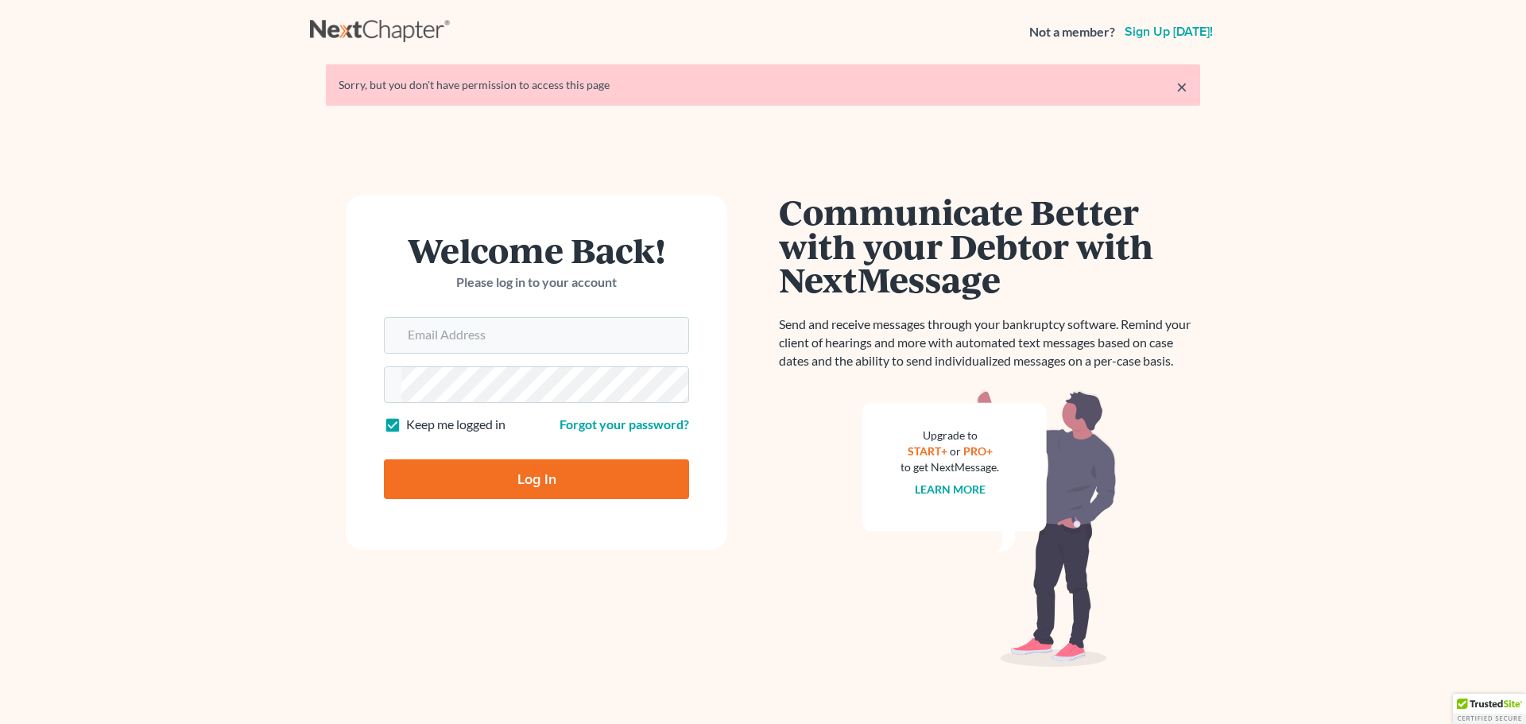 The height and width of the screenshot is (724, 1526). I want to click on p: Please log in to your account, so click(536, 282).